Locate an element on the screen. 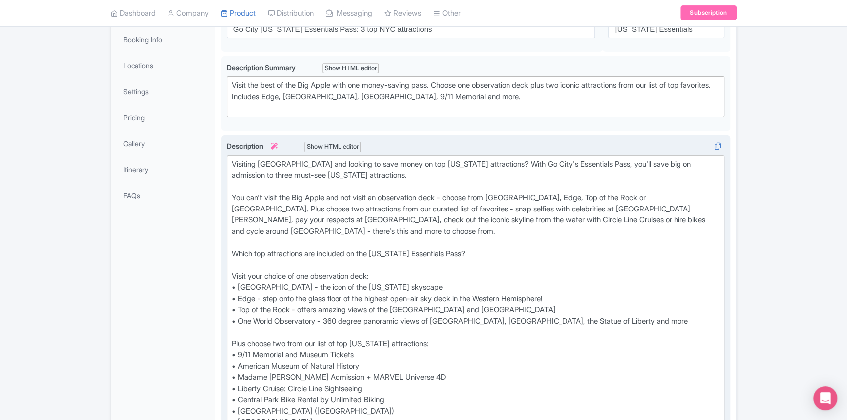  div: Visit the best of the Big Apple with one money-saving pass. Choose one observation deck plus two ... is located at coordinates (475, 97).